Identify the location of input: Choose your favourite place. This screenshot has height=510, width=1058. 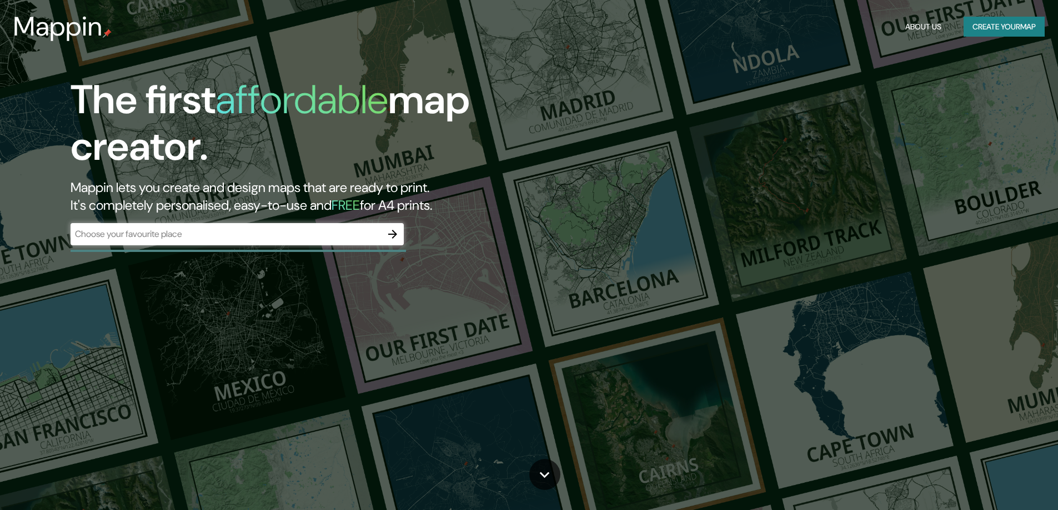
(226, 234).